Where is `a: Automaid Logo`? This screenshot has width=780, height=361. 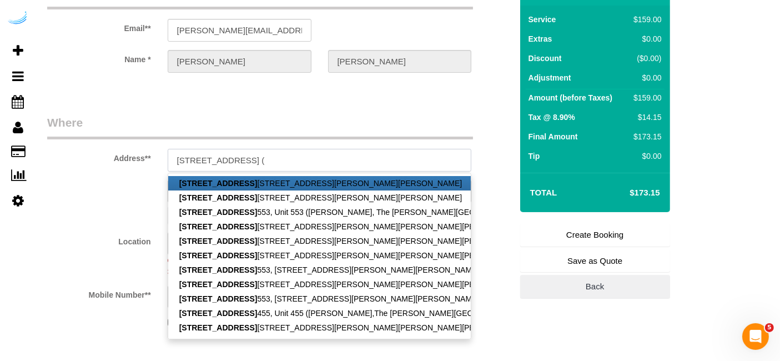
a: Automaid Logo is located at coordinates (18, 19).